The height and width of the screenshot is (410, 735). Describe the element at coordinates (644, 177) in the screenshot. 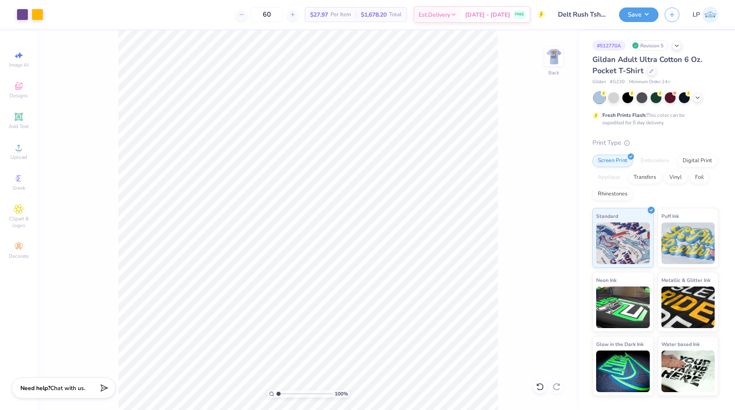

I see `div: Transfers` at that location.